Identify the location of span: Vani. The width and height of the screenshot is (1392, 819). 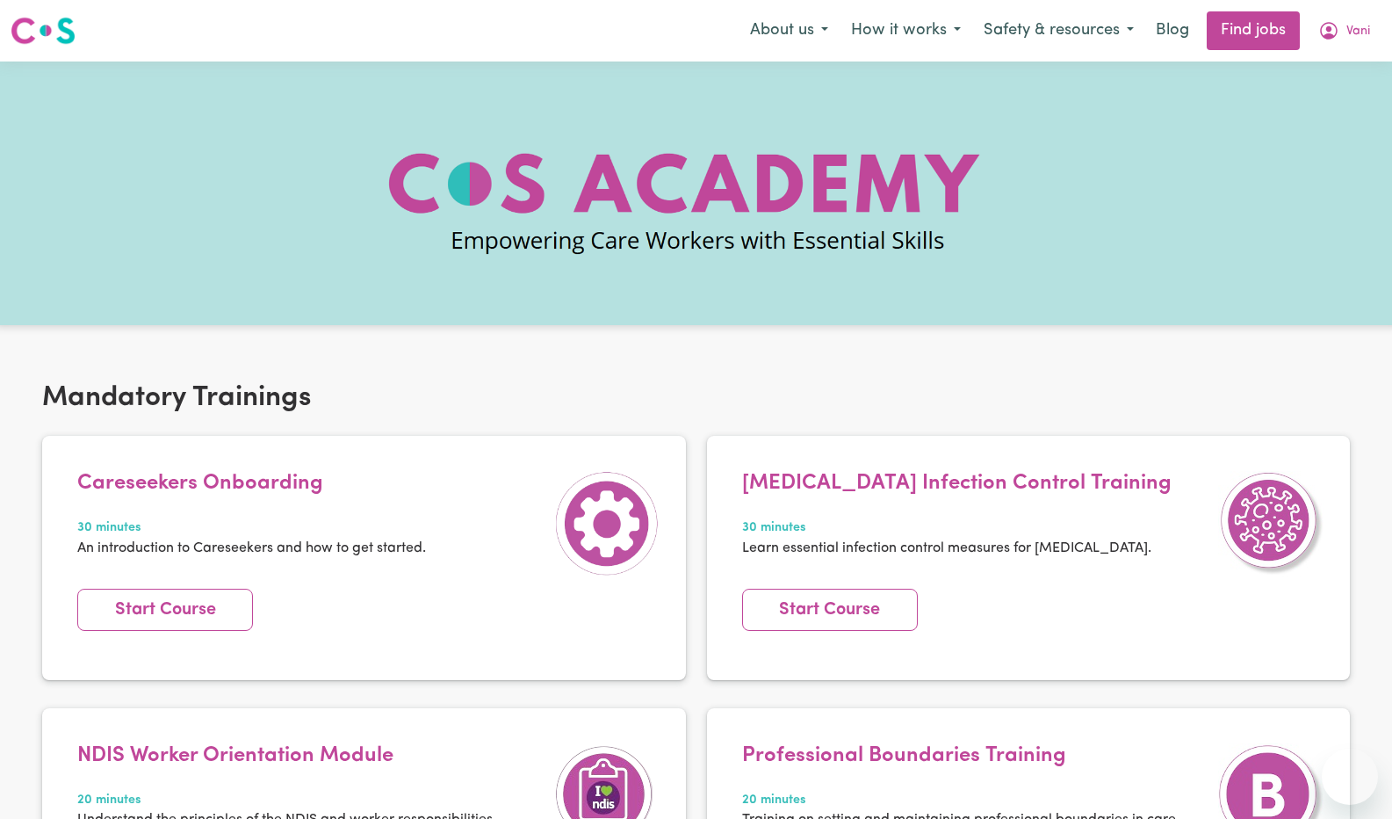
(1358, 32).